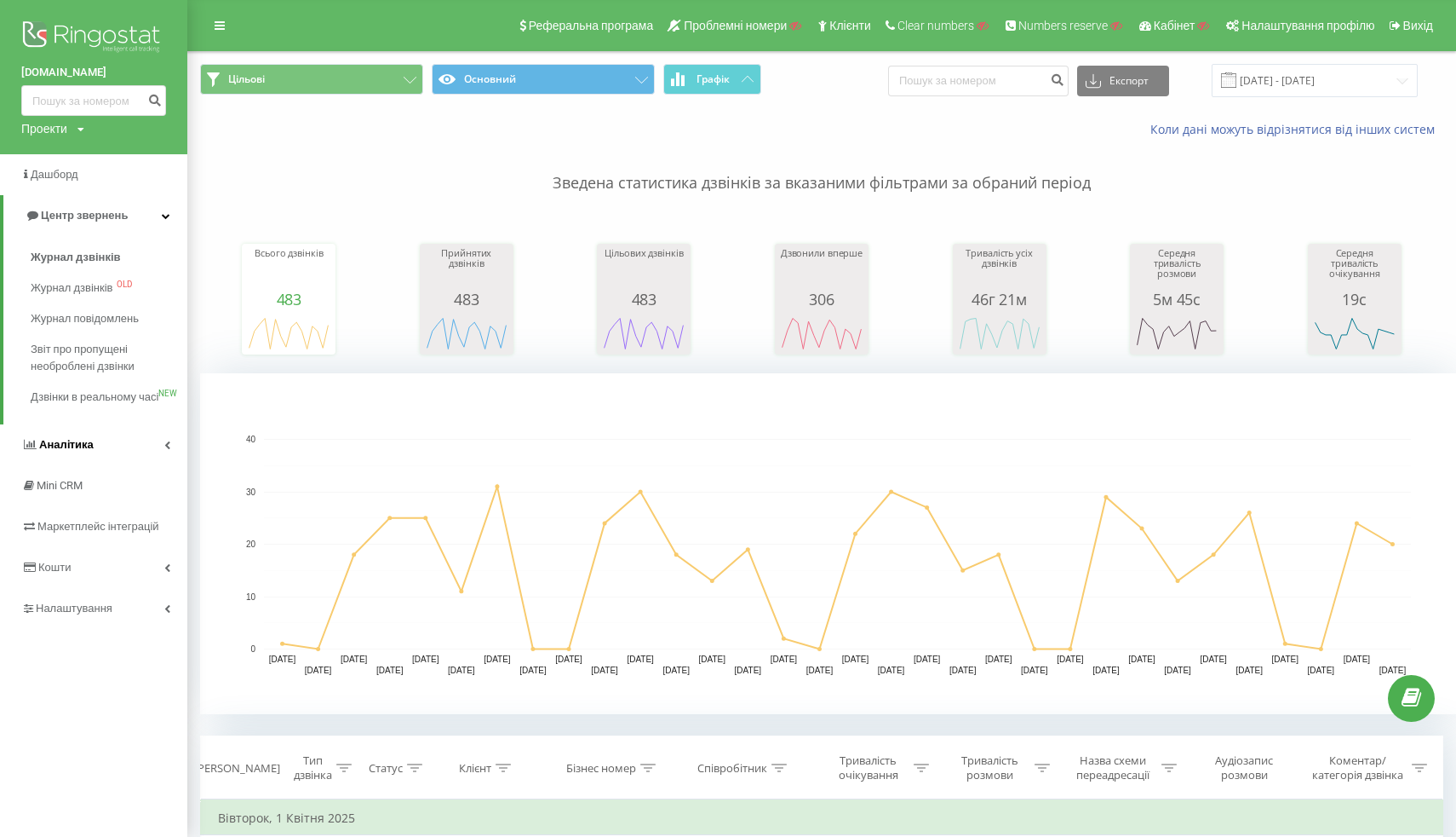 The height and width of the screenshot is (837, 1456). I want to click on a: Звіт про пропущені необроблені дзвінки, so click(109, 358).